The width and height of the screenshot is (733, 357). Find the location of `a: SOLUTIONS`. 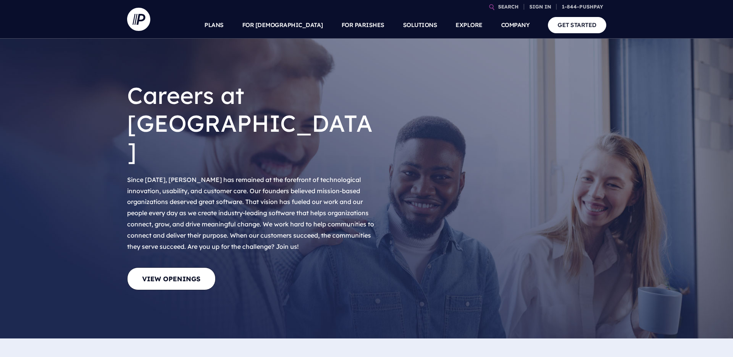

a: SOLUTIONS is located at coordinates (420, 25).